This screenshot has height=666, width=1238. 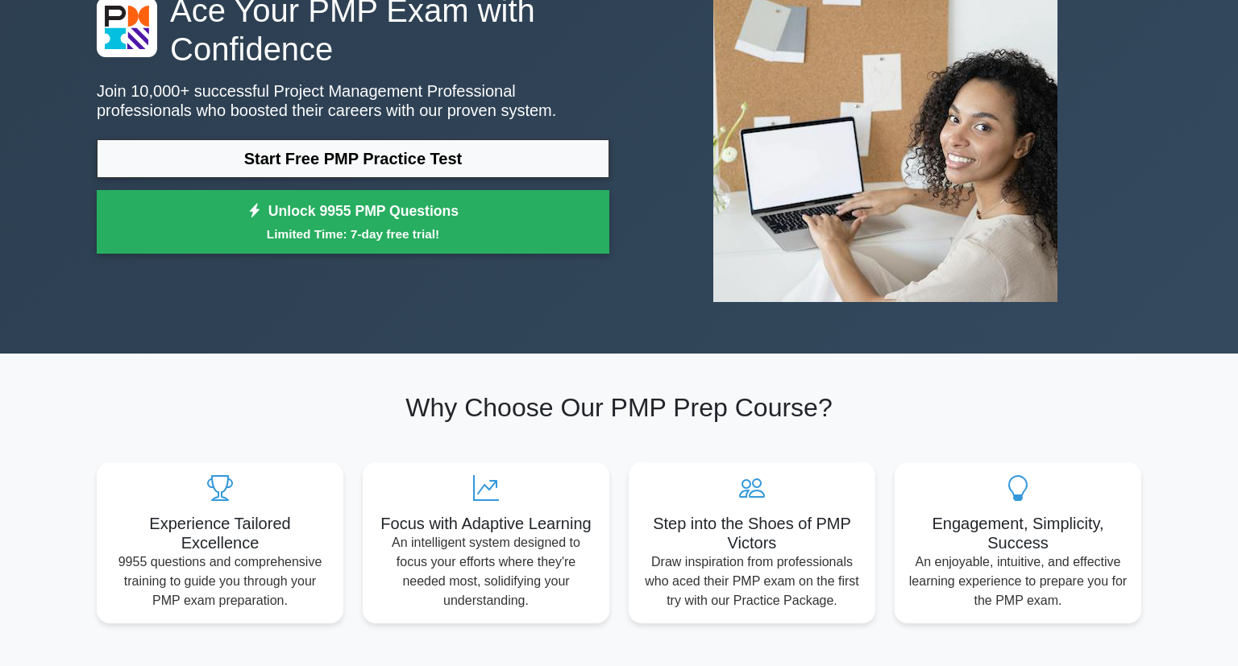 I want to click on a: Unlock 9955 PMP QuestionsLimited Time: 7-day free trial!, so click(x=353, y=222).